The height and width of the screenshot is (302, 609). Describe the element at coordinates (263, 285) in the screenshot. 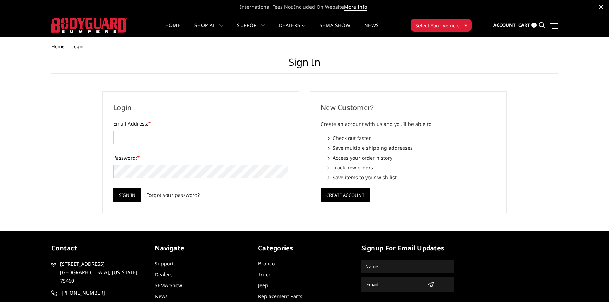

I see `a: Jeep` at that location.